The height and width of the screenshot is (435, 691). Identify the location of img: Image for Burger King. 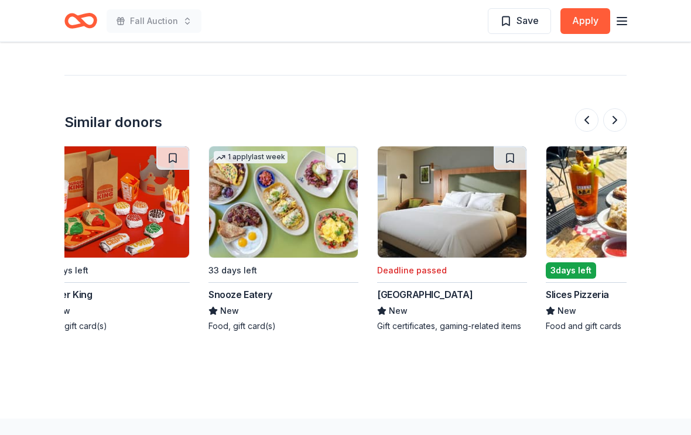
(115, 202).